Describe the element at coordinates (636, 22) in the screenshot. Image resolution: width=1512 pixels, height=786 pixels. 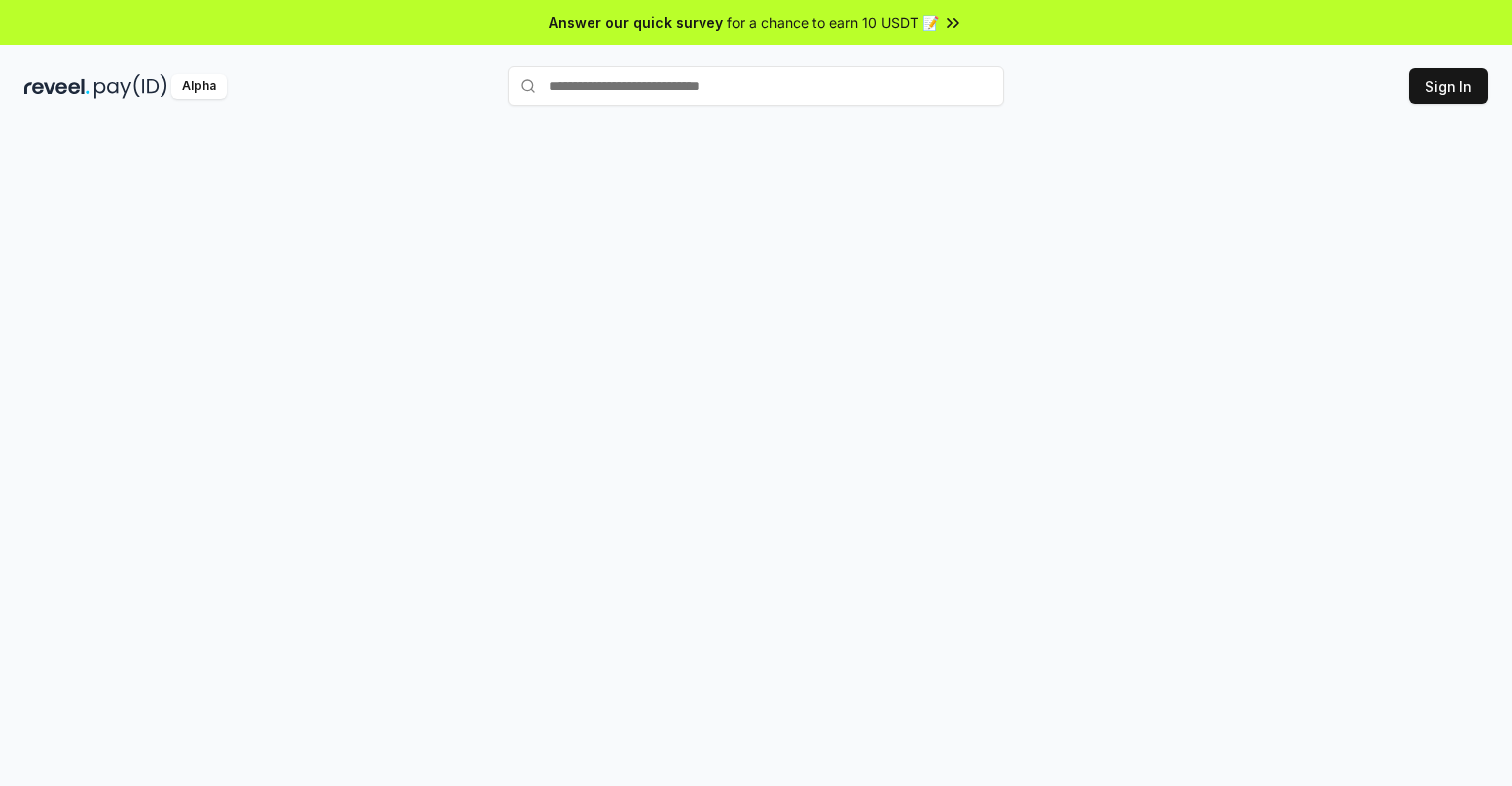
I see `span: Answer our quick survey` at that location.